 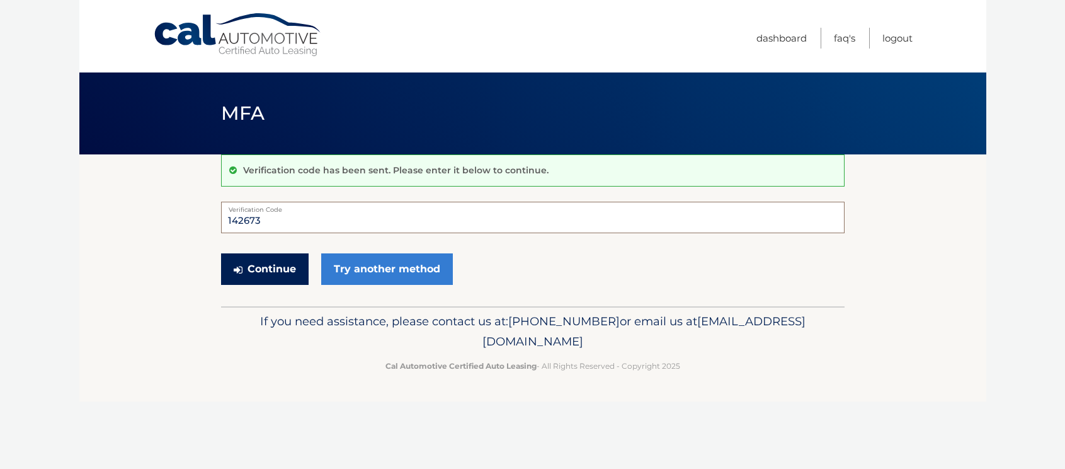 What do you see at coordinates (898, 38) in the screenshot?
I see `a: Logout` at bounding box center [898, 38].